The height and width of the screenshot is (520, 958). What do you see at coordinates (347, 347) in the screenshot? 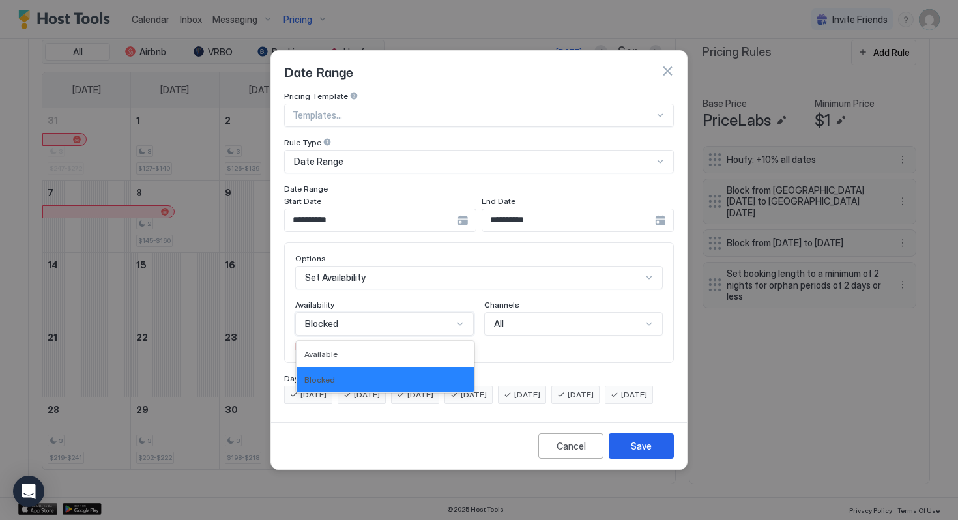
I see `span: Please select availability.` at bounding box center [347, 347].